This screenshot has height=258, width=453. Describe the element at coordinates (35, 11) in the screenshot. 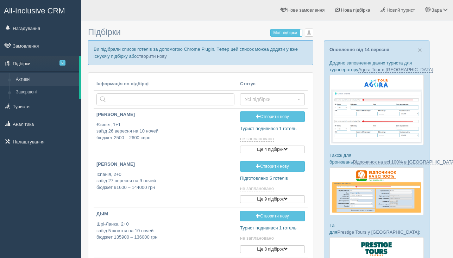

I see `span: All-Inclusive CRM` at that location.